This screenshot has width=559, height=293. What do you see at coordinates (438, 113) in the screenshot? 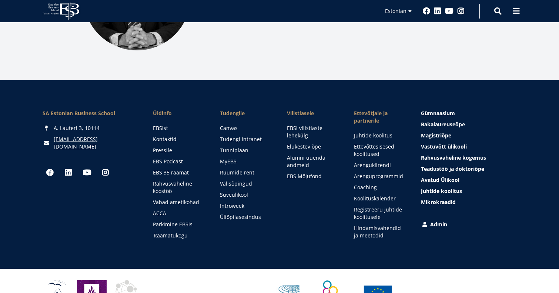
I see `span: Gümnaasium` at bounding box center [438, 113].